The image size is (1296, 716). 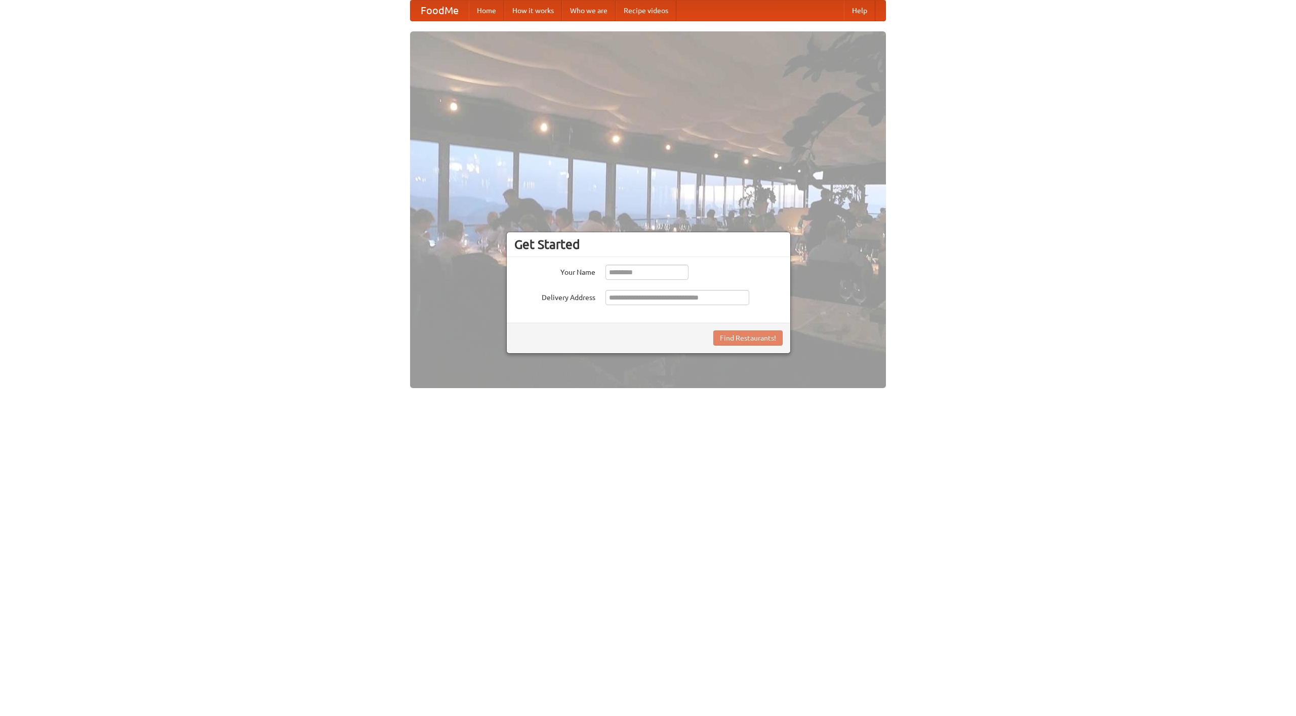 What do you see at coordinates (555, 296) in the screenshot?
I see `label: Delivery Address` at bounding box center [555, 296].